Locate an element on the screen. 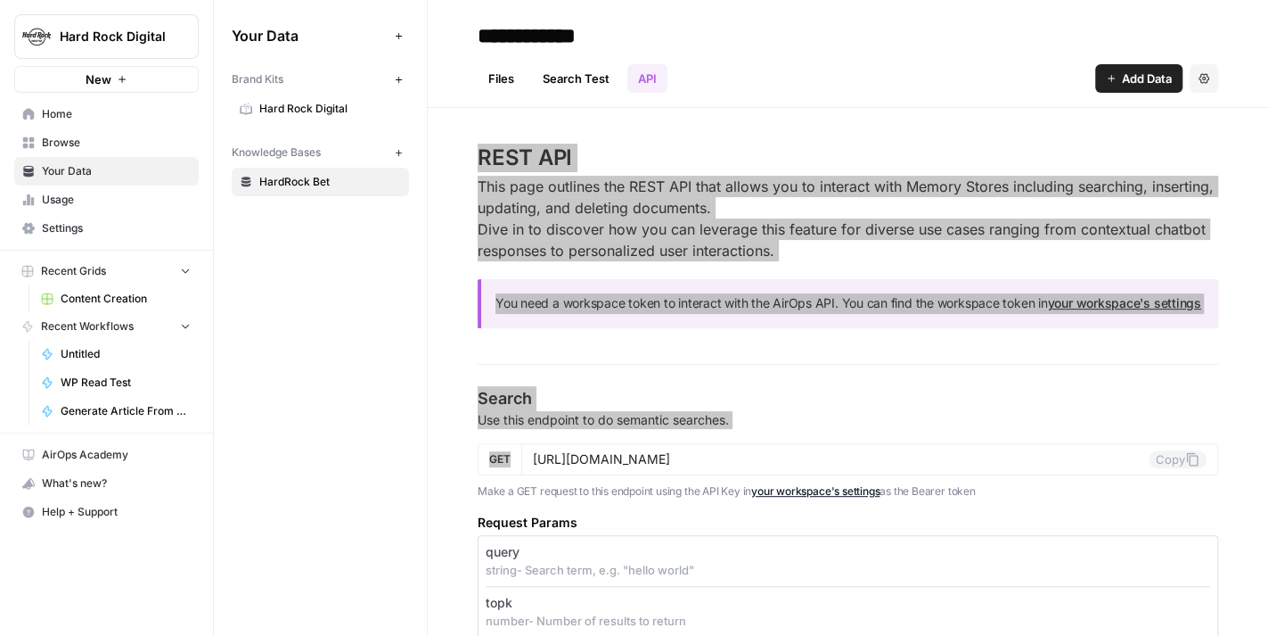  img: Hard Rock Digital Logo is located at coordinates (37, 37).